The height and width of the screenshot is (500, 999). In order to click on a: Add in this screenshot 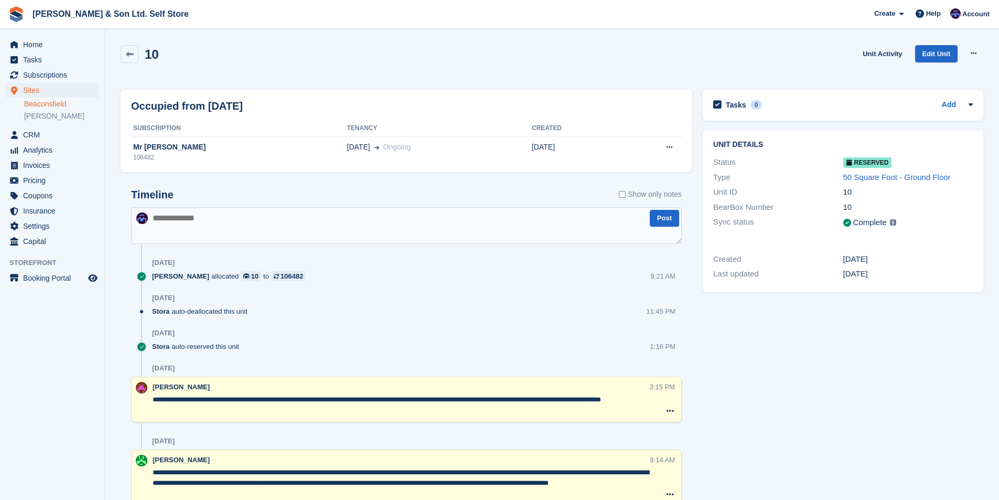, I will do `click(949, 105)`.